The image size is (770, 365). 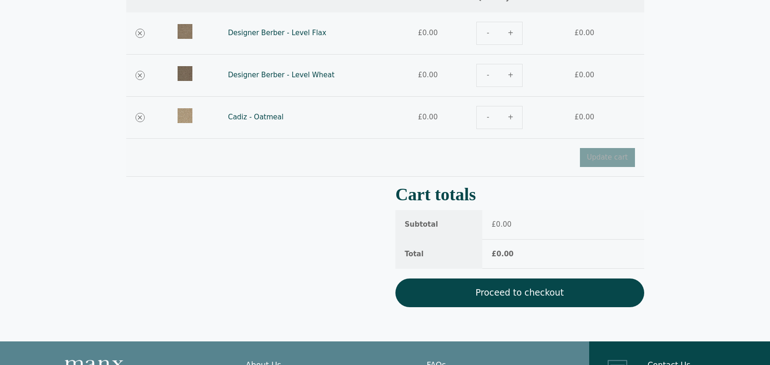 What do you see at coordinates (520, 194) in the screenshot?
I see `h2: Cart totals` at bounding box center [520, 194].